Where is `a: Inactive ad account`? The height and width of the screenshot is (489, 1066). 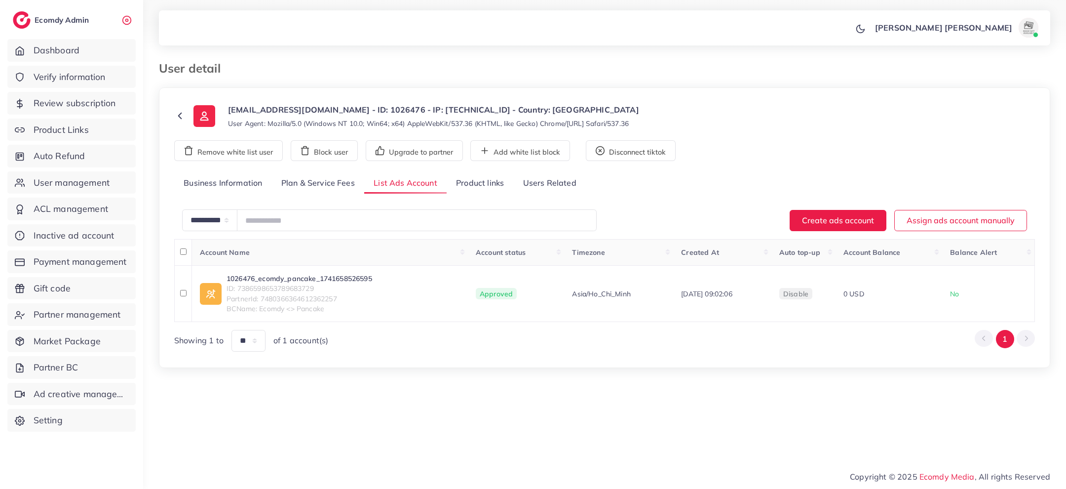
a: Inactive ad account is located at coordinates (72, 235).